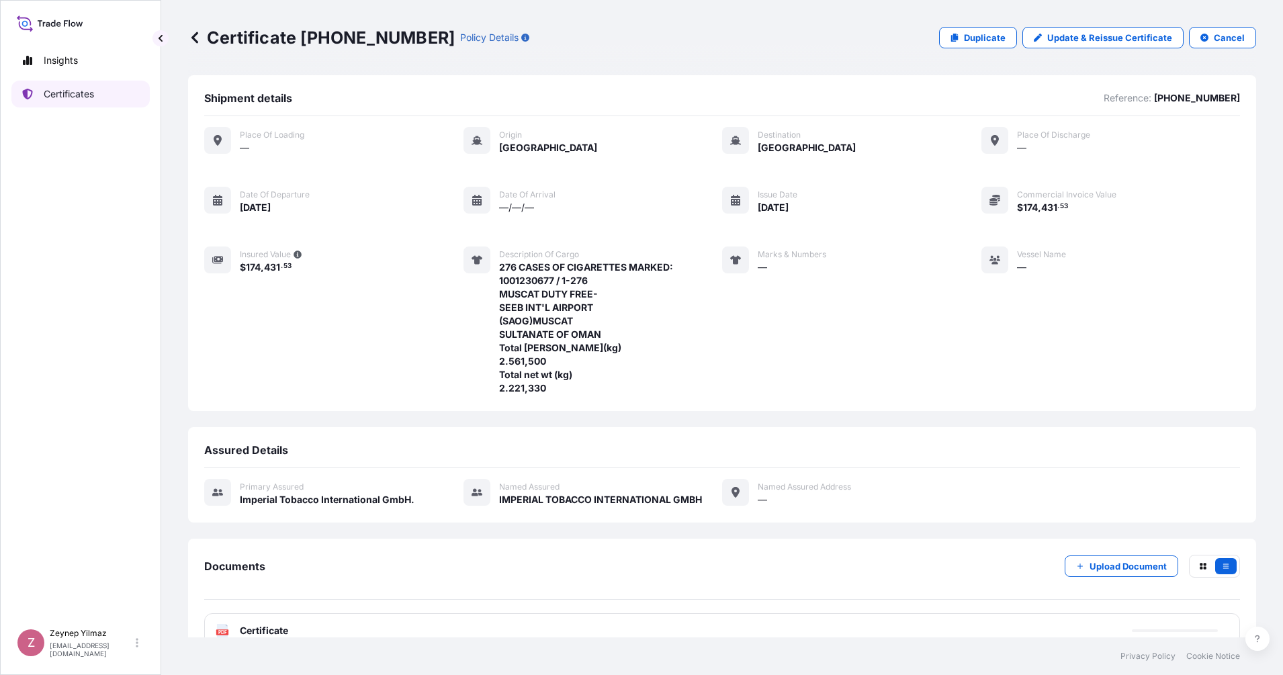 Image resolution: width=1283 pixels, height=675 pixels. What do you see at coordinates (272, 135) in the screenshot?
I see `span: Place of Loading` at bounding box center [272, 135].